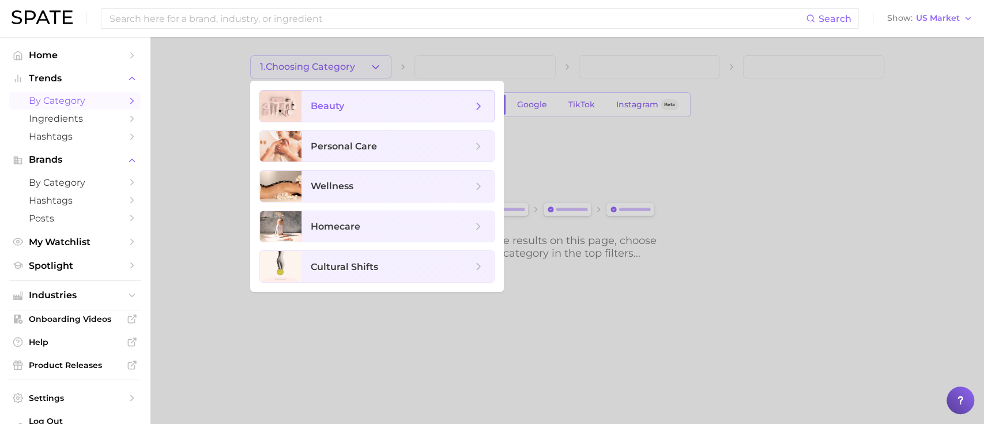 The image size is (984, 424). What do you see at coordinates (75, 55) in the screenshot?
I see `span: Home` at bounding box center [75, 55].